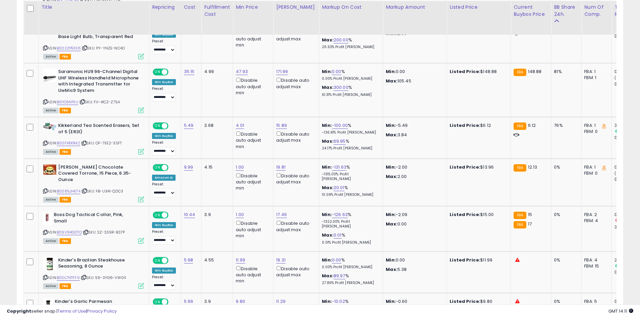 The width and height of the screenshot is (640, 318). What do you see at coordinates (103, 278) in the screenshot?
I see `span: | SKU: 59-3YG6-VW04` at bounding box center [103, 278].